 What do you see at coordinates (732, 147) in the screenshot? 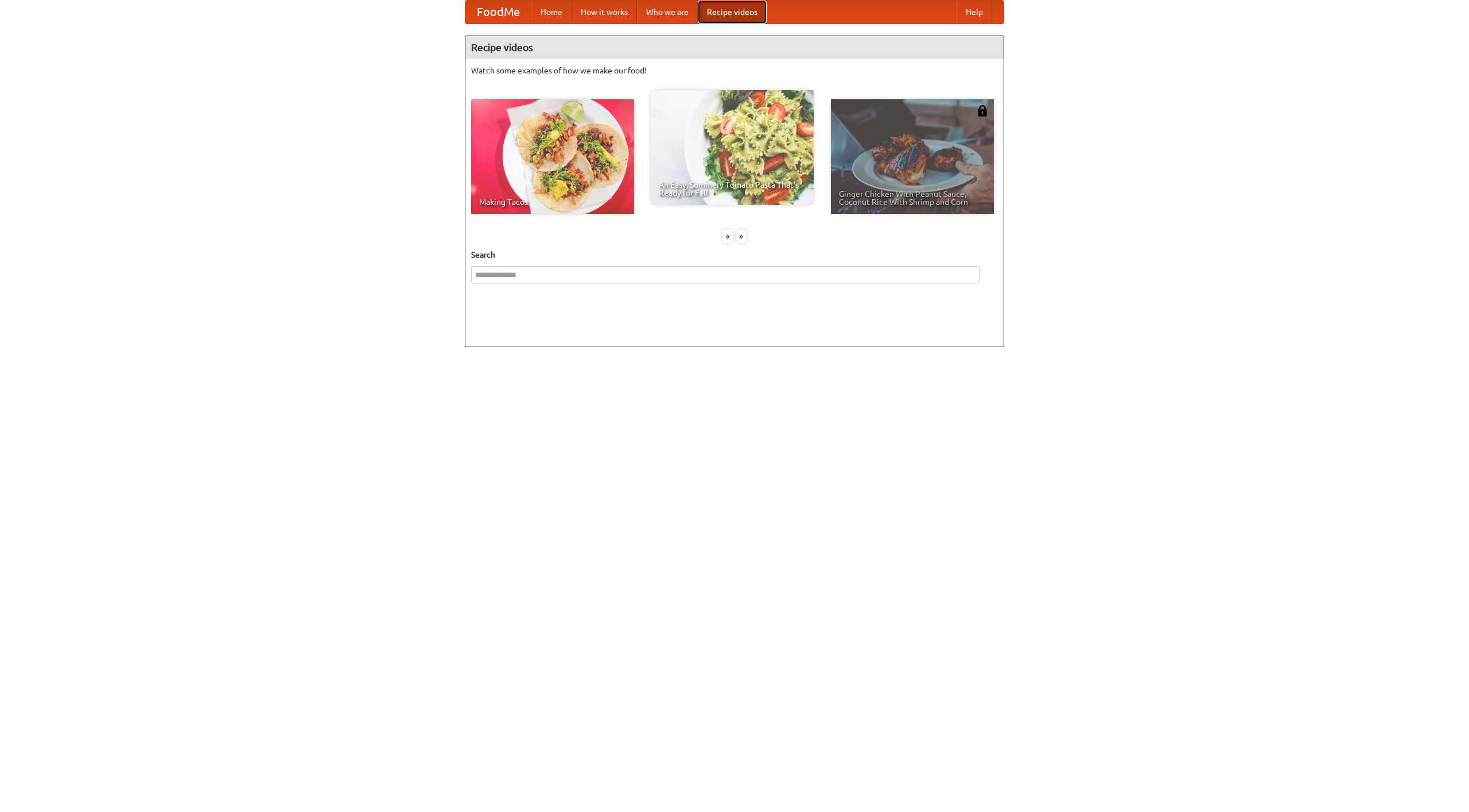
I see `a: An Easy, Summery Tomato Pasta That's Ready for Fall` at bounding box center [732, 147].